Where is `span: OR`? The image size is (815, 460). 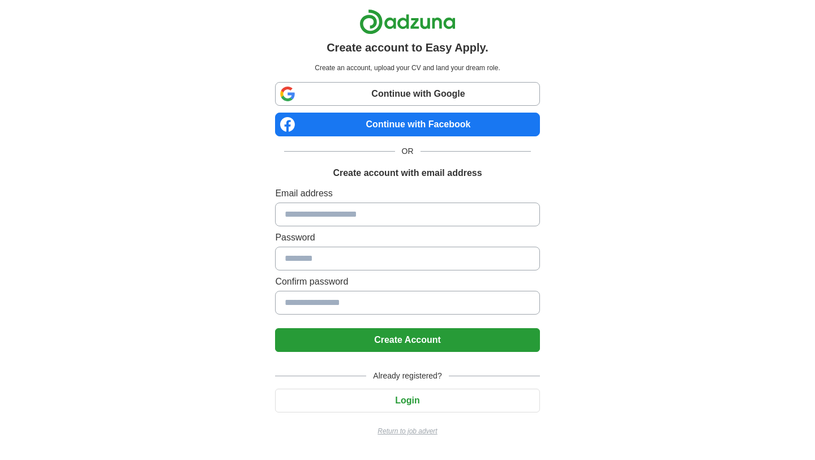
span: OR is located at coordinates (408, 151).